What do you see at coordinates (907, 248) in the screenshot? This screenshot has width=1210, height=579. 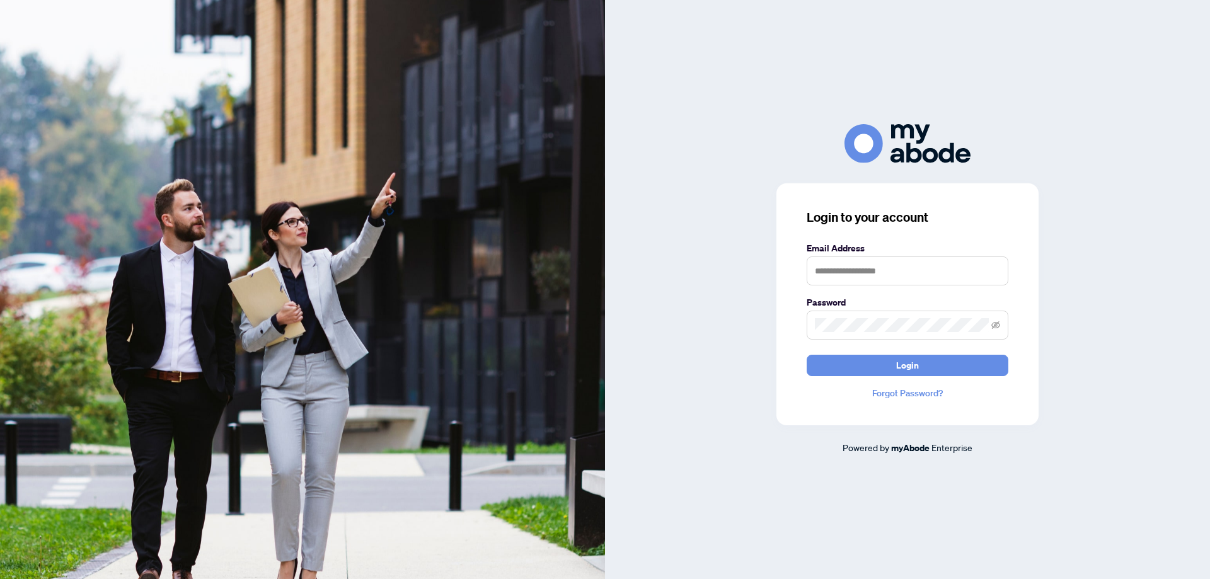 I see `label: Email Address` at bounding box center [907, 248].